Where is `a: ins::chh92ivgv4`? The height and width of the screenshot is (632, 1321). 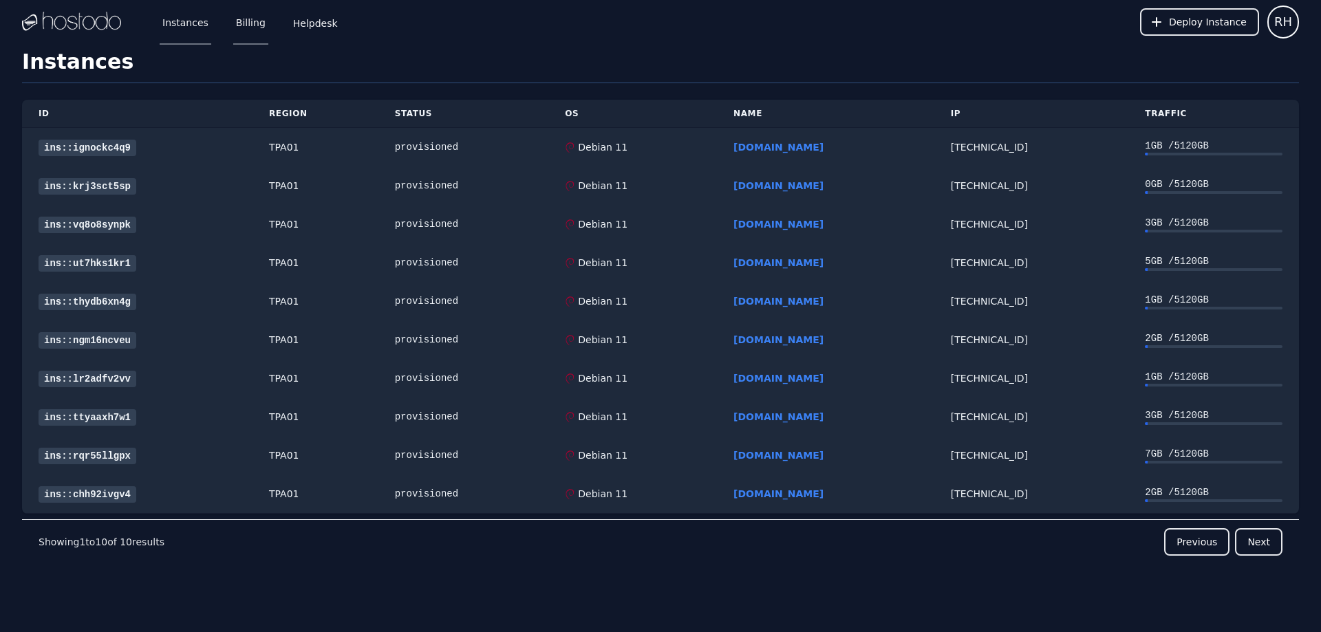
a: ins::chh92ivgv4 is located at coordinates (87, 495).